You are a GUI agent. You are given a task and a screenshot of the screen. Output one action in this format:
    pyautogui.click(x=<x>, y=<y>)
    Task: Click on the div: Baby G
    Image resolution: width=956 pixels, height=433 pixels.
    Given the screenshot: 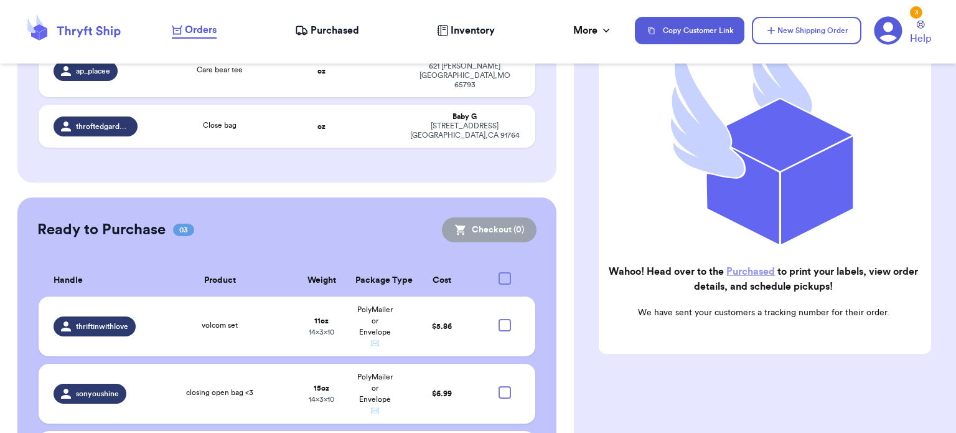 What is the action you would take?
    pyautogui.click(x=464, y=116)
    